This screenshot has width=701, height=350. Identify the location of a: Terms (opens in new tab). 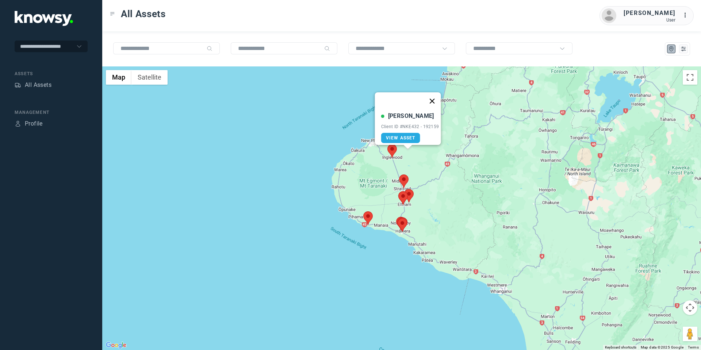
(694, 347).